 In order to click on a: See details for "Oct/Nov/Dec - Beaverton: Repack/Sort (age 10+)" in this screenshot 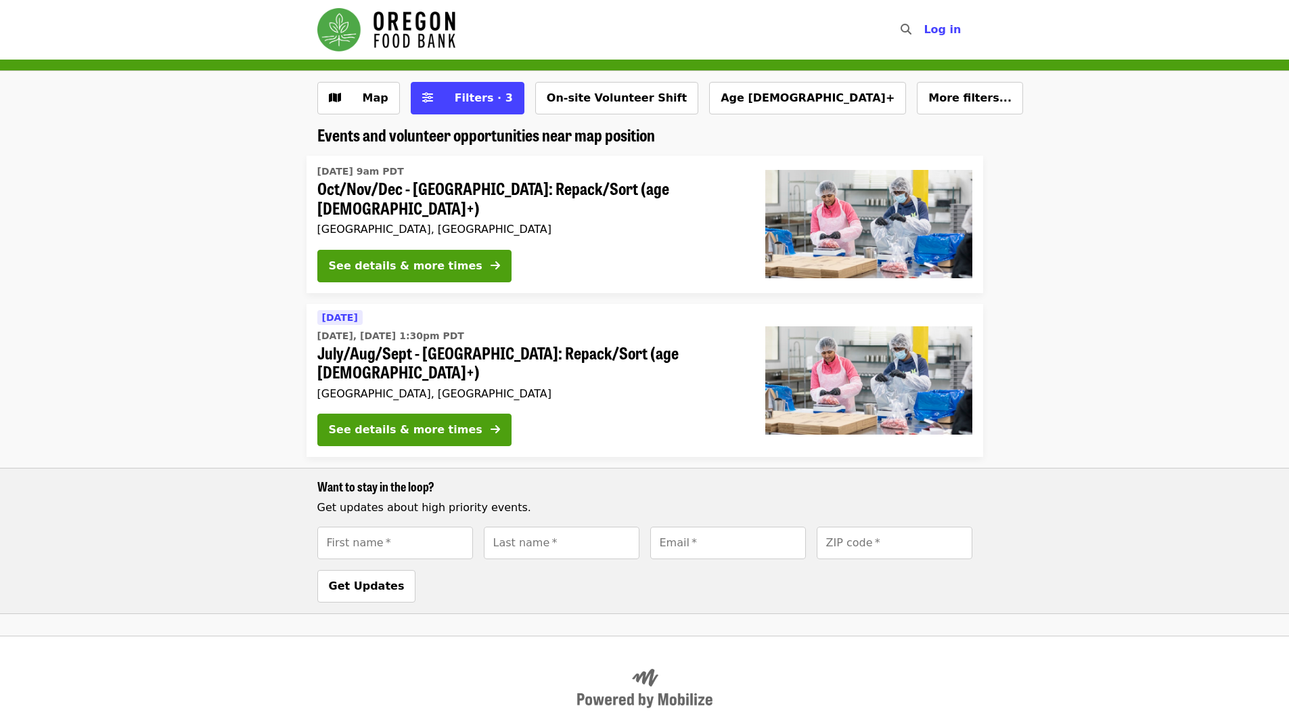, I will do `click(645, 224)`.